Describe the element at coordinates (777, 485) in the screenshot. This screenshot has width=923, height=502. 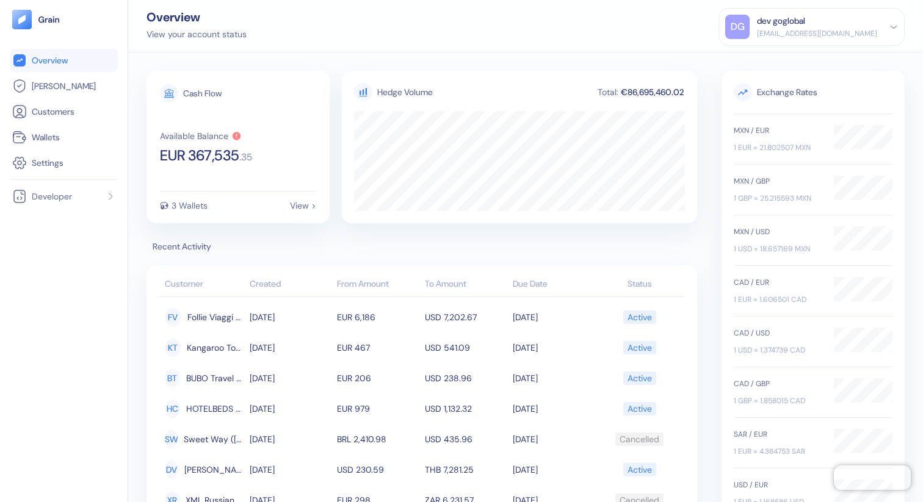
I see `div: USD / EUR` at that location.